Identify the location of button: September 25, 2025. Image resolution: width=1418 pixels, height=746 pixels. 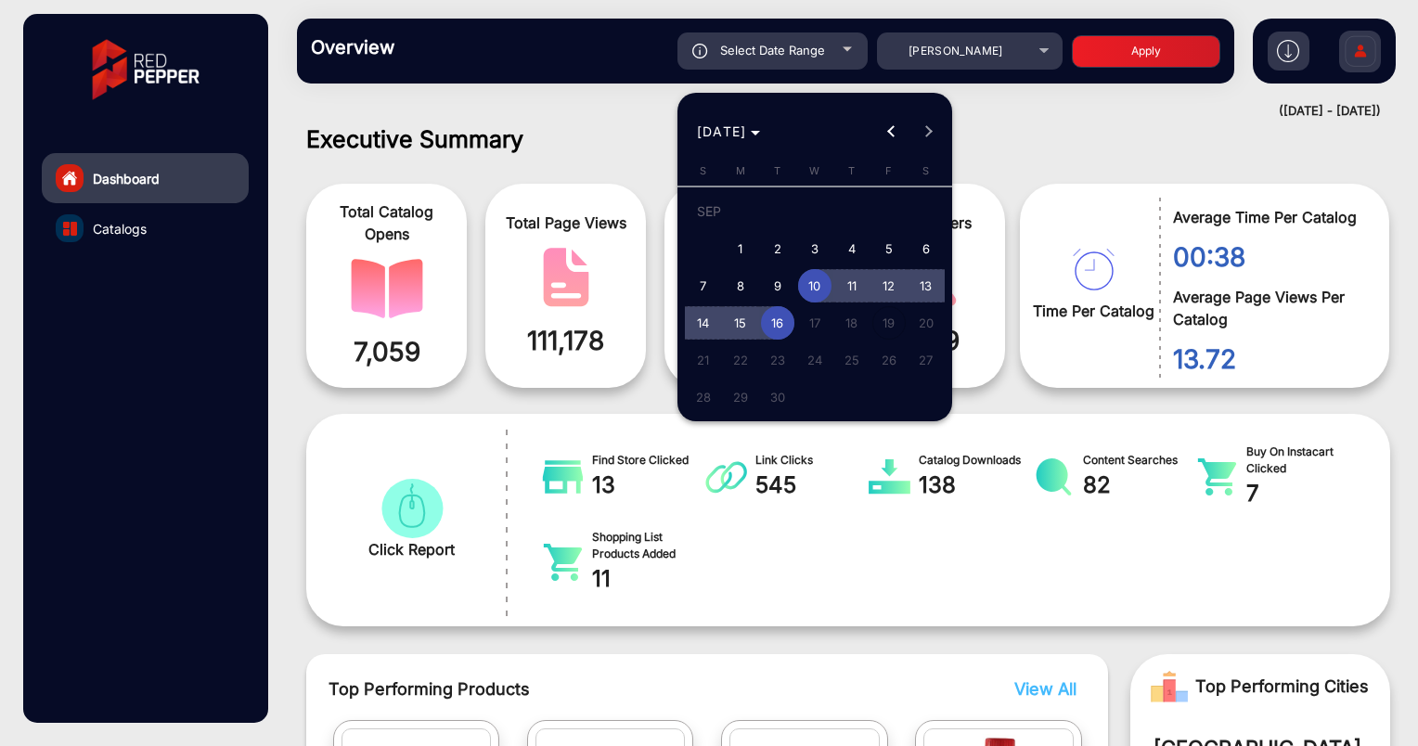
(852, 360).